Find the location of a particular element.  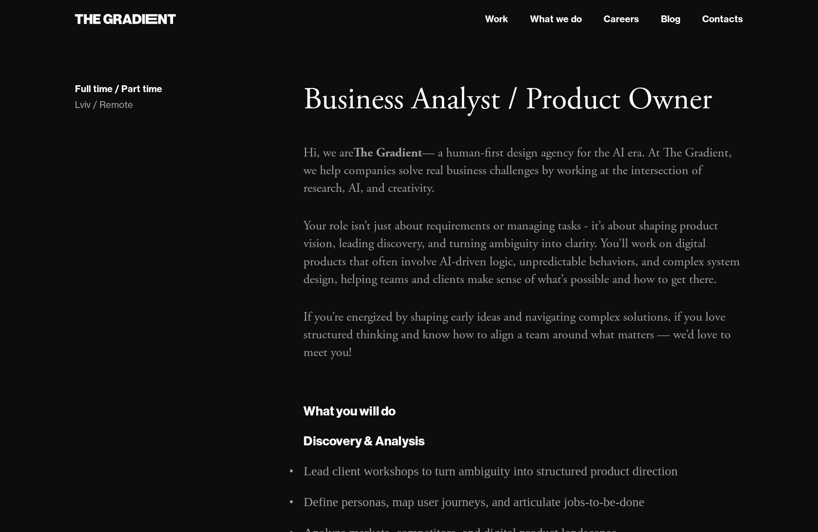

p: Hi, we are — a human-first design agency for the AI era. At The Gradient, we help companies solve... is located at coordinates (523, 171).